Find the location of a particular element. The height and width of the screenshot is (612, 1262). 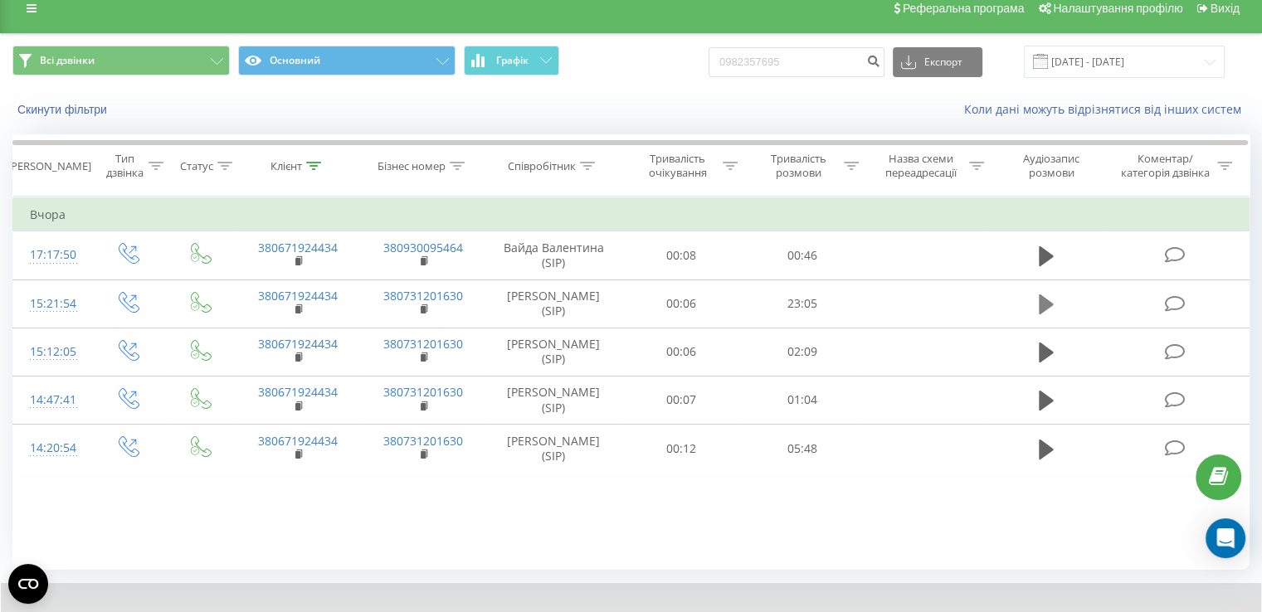

td: 05:48 is located at coordinates (801, 449).